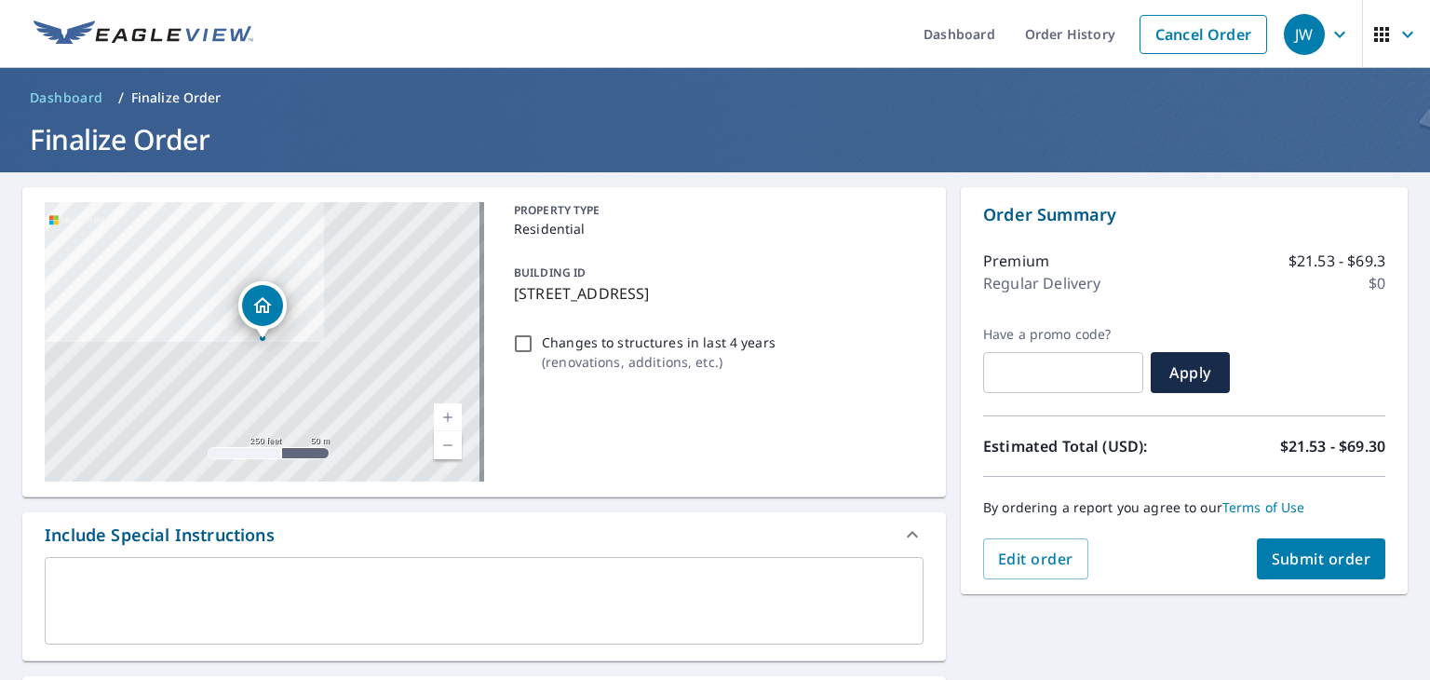 Image resolution: width=1430 pixels, height=680 pixels. I want to click on label: Have a promo code?, so click(1063, 334).